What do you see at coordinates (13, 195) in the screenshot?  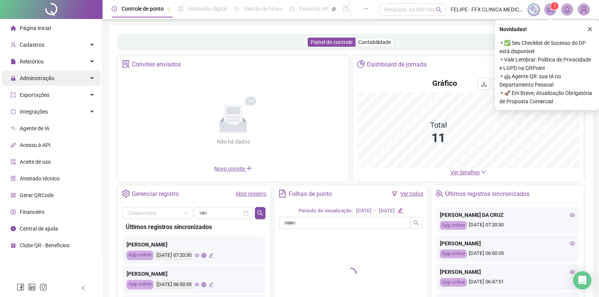 I see `span: qrcode` at bounding box center [13, 195].